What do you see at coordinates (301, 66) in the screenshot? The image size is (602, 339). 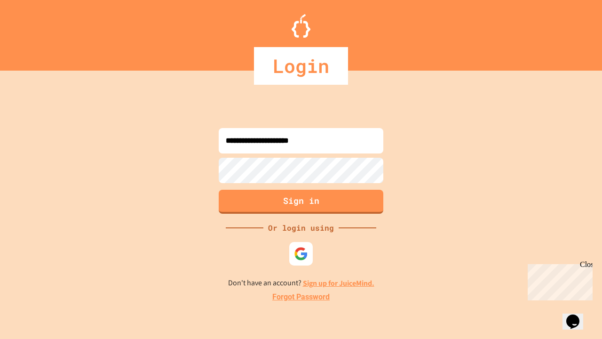 I see `div: Login` at bounding box center [301, 66].